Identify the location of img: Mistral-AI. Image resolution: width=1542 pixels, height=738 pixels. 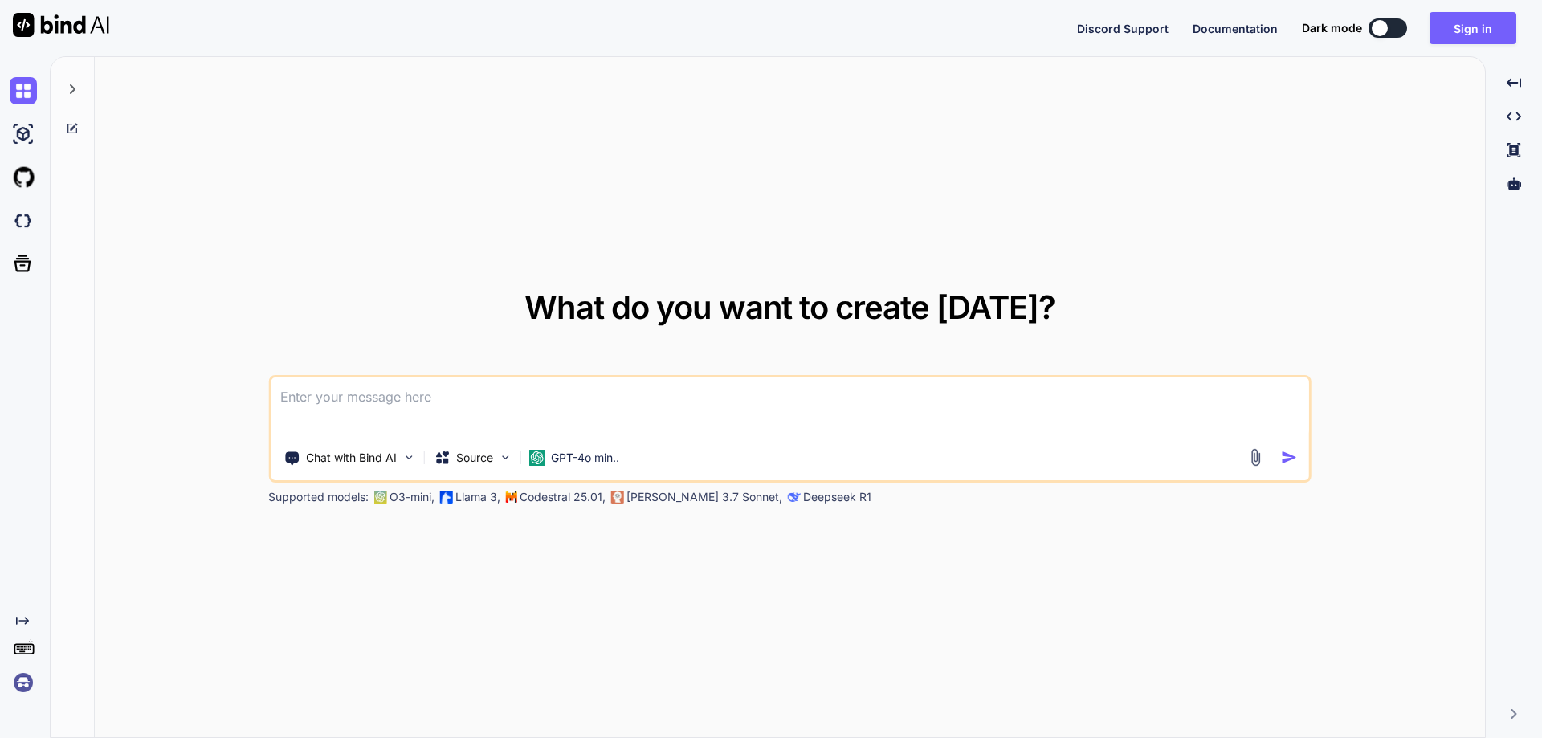
(511, 497).